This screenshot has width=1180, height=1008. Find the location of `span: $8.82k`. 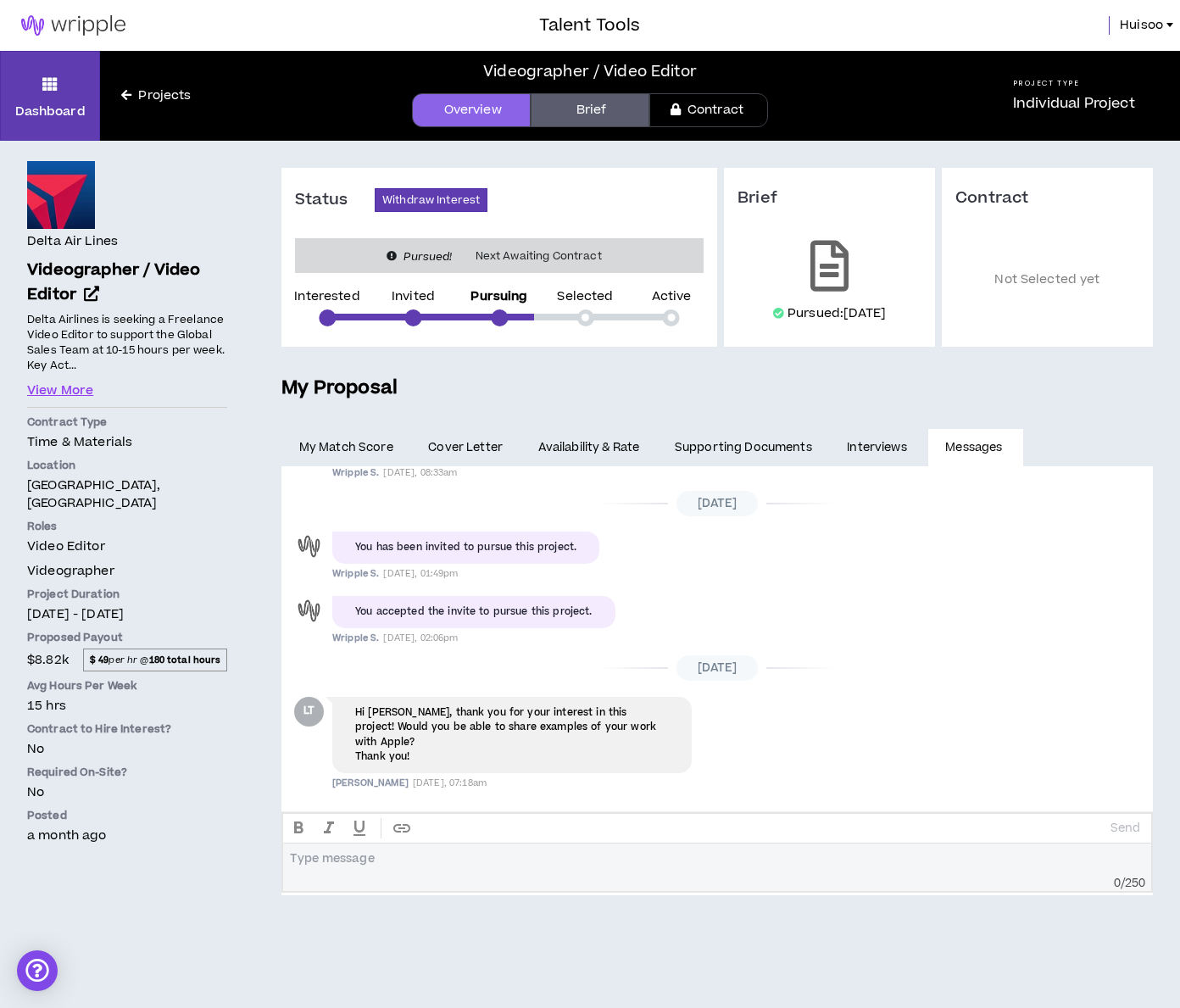

span: $8.82k is located at coordinates (47, 659).